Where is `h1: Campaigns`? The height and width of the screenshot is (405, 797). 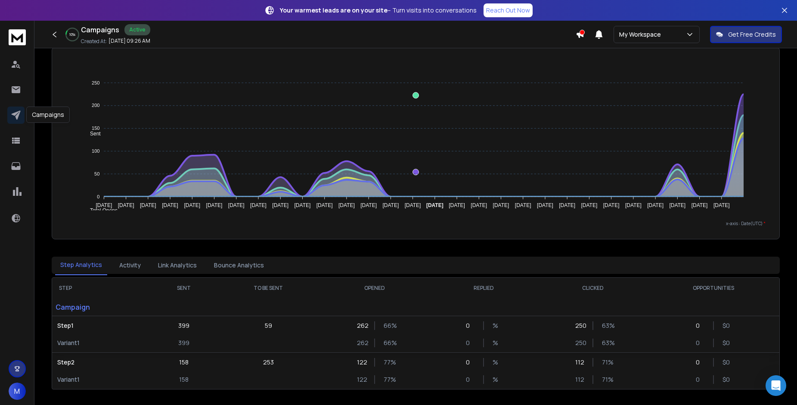
h1: Campaigns is located at coordinates (100, 30).